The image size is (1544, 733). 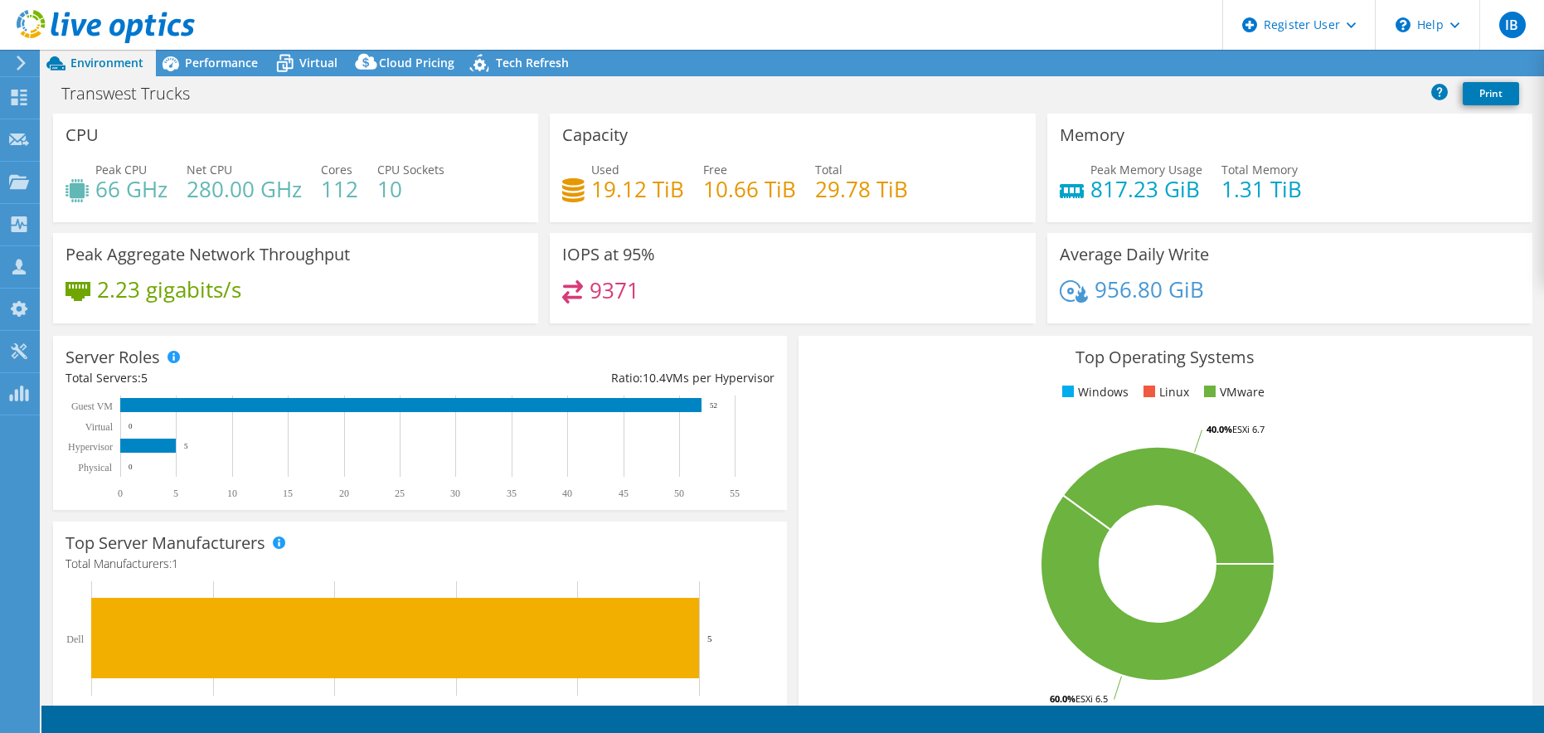 I want to click on span: IB, so click(x=1513, y=25).